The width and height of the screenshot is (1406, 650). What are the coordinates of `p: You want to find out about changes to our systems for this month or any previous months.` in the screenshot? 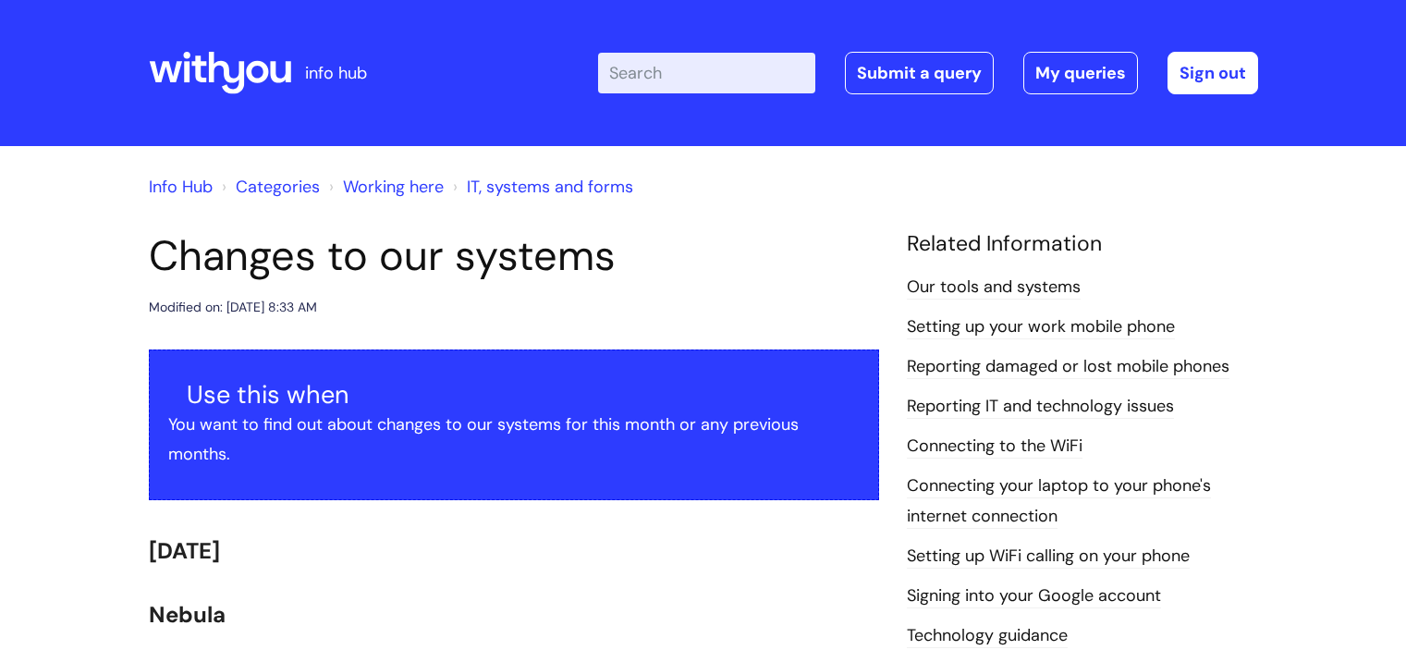 It's located at (514, 439).